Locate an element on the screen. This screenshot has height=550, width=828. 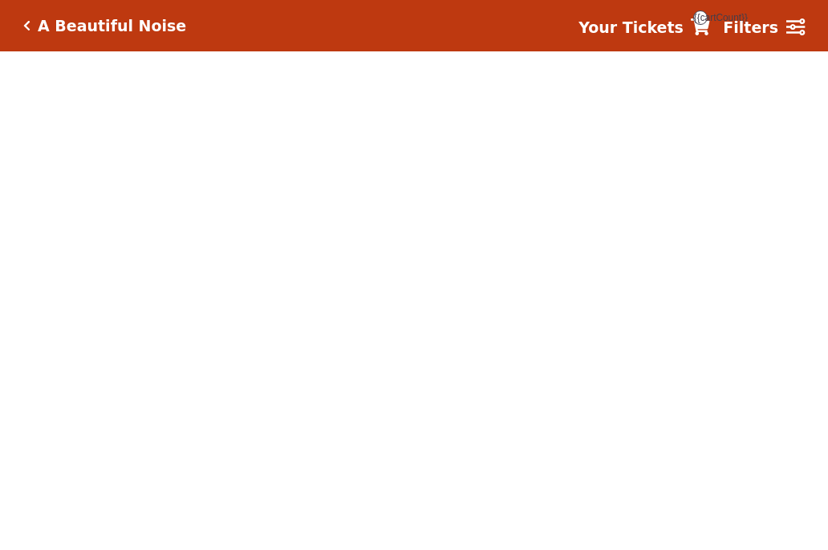
a: Filters is located at coordinates (764, 27).